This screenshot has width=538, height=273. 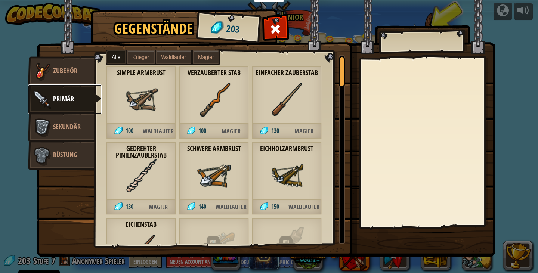 I want to click on a: Primär, so click(x=65, y=99).